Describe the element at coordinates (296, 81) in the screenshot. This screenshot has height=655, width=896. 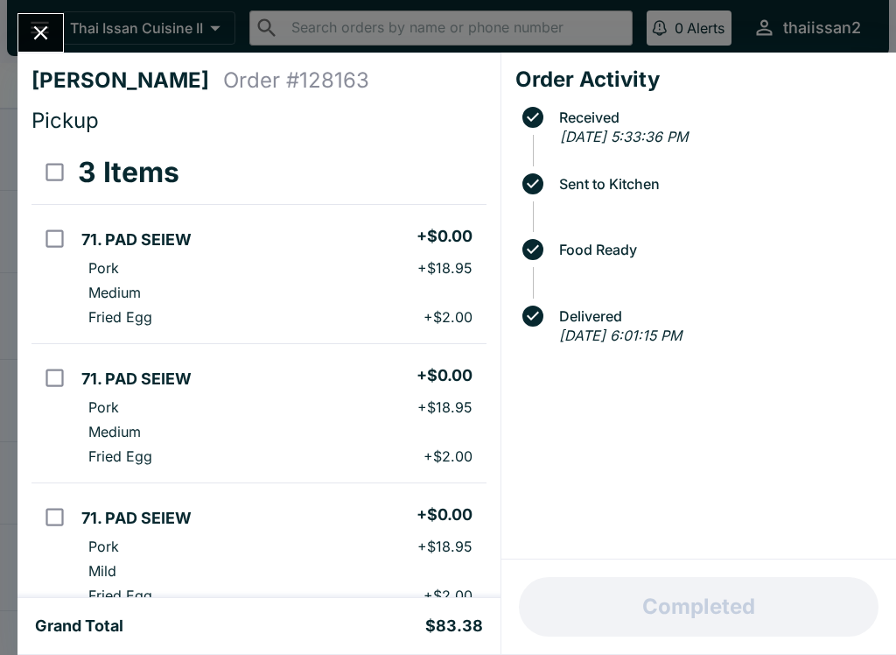
I see `h4: Order # 128163` at that location.